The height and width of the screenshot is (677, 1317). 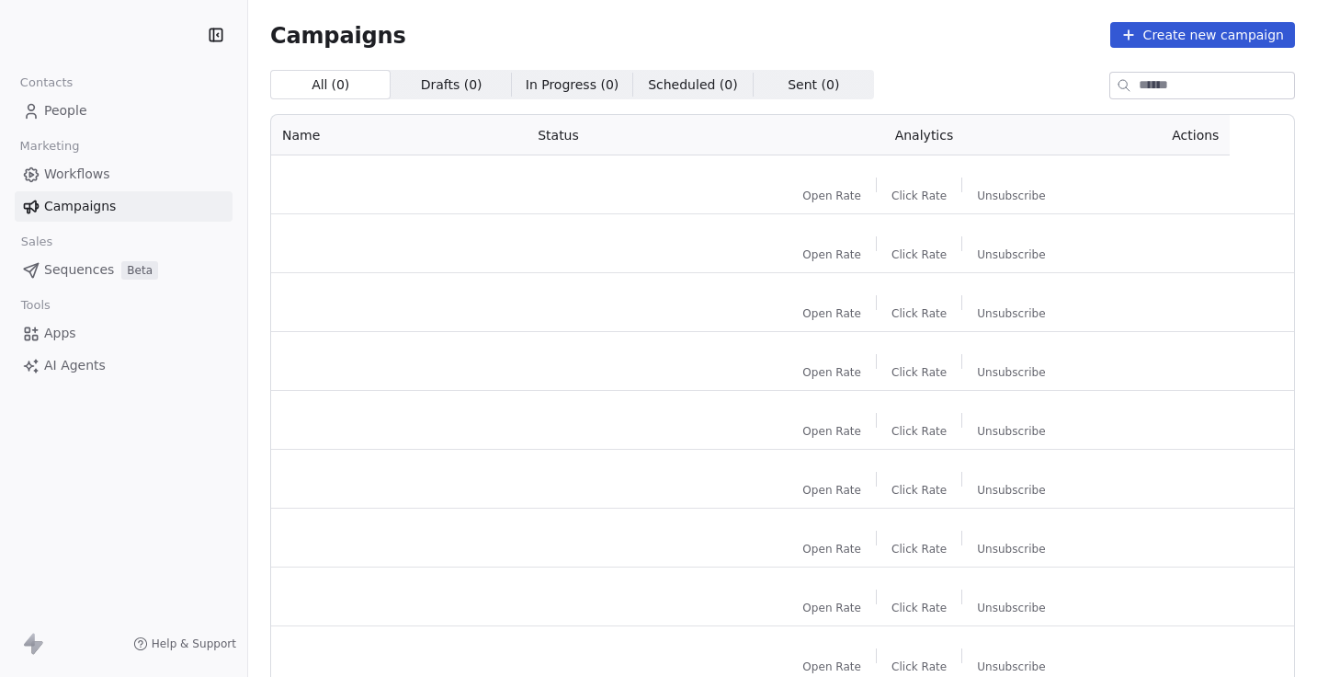 What do you see at coordinates (140, 270) in the screenshot?
I see `span: Beta` at bounding box center [140, 270].